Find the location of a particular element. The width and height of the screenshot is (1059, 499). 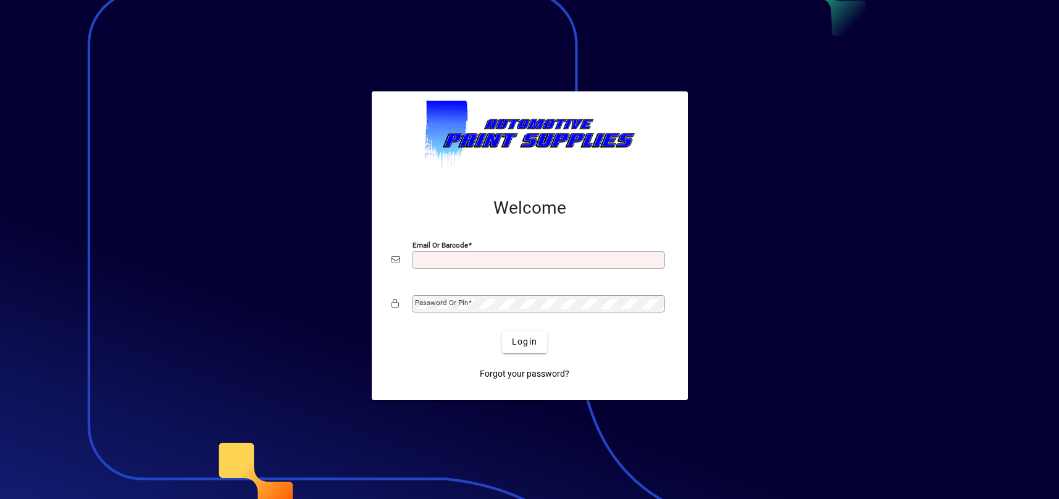

span: Forgot your password? is located at coordinates (524, 374).